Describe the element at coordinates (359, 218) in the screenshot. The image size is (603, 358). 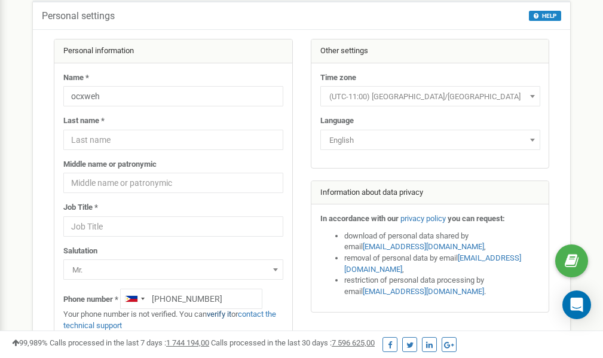
I see `strong: In accordance with our` at that location.